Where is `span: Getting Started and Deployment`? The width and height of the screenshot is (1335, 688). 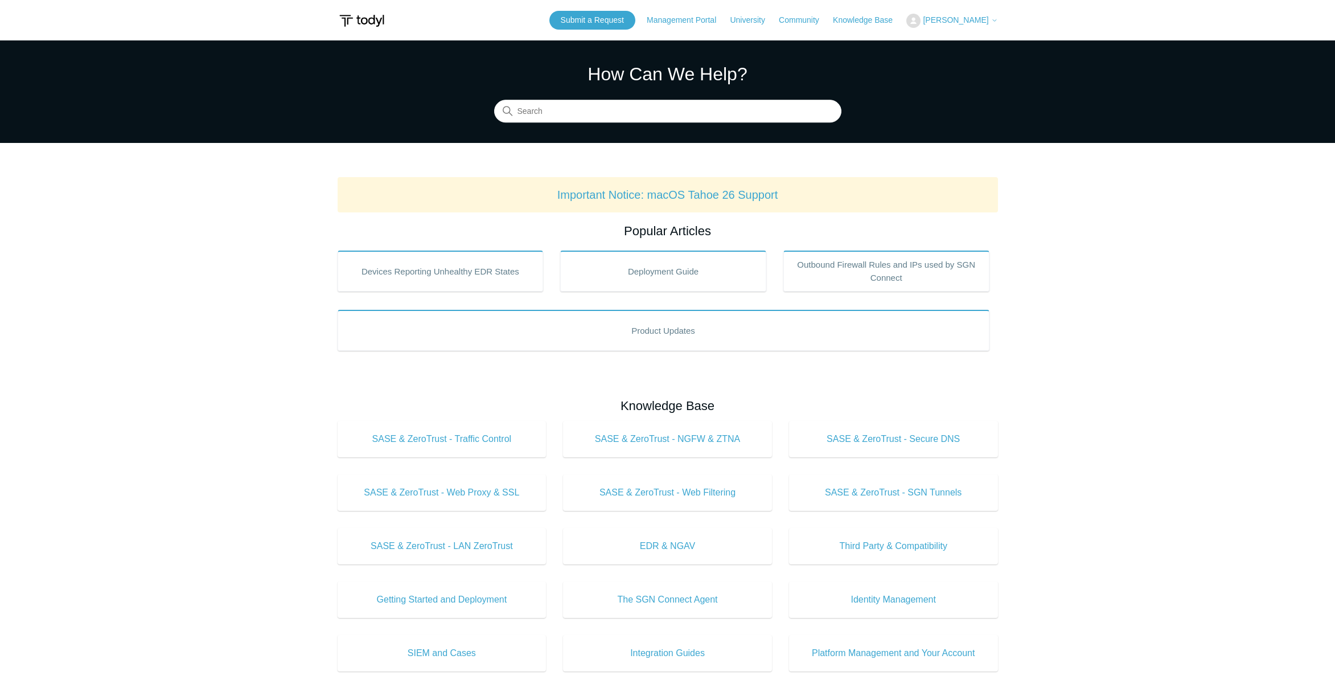 span: Getting Started and Deployment is located at coordinates (442, 600).